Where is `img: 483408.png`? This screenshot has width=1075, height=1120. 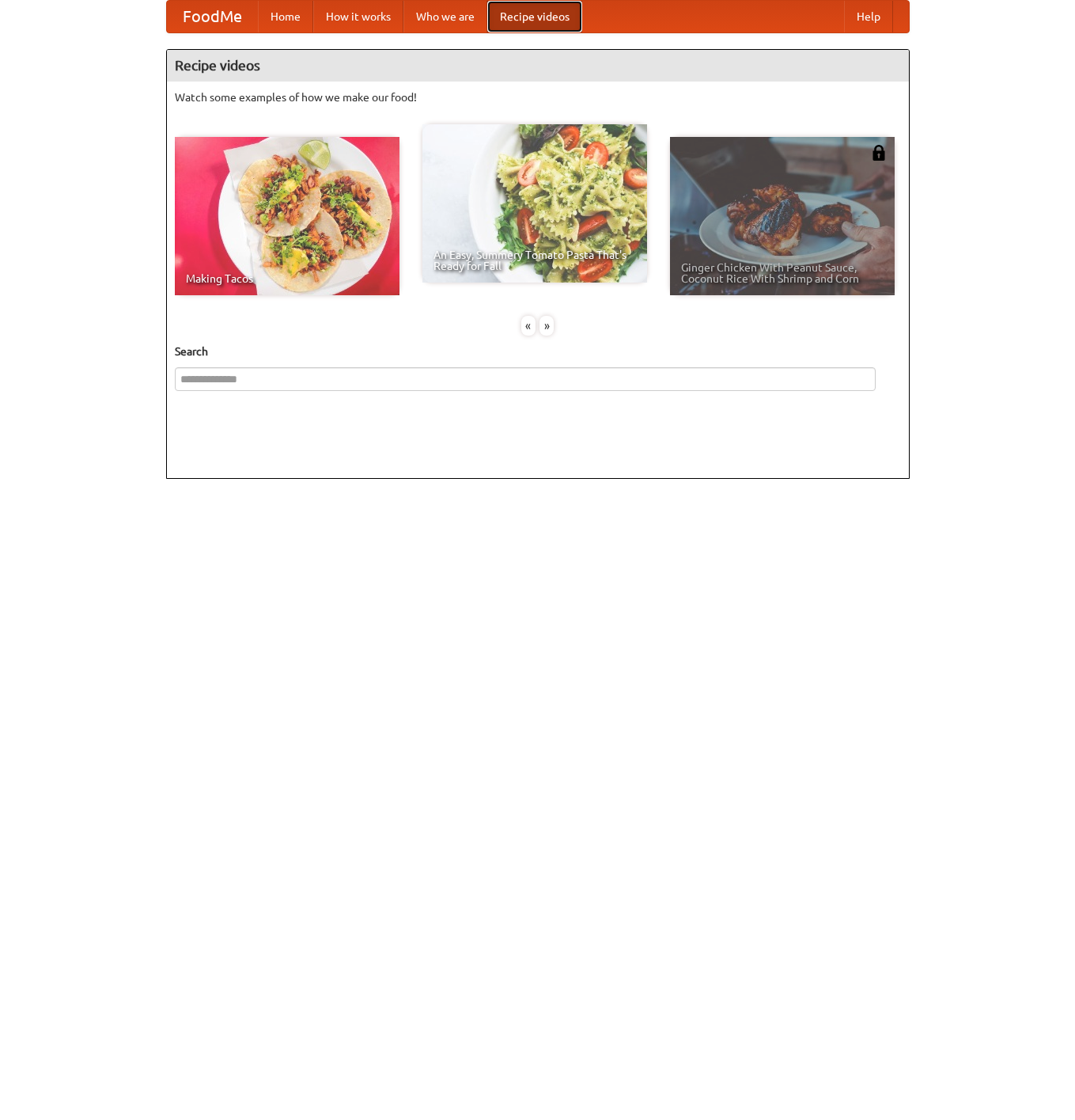 img: 483408.png is located at coordinates (879, 153).